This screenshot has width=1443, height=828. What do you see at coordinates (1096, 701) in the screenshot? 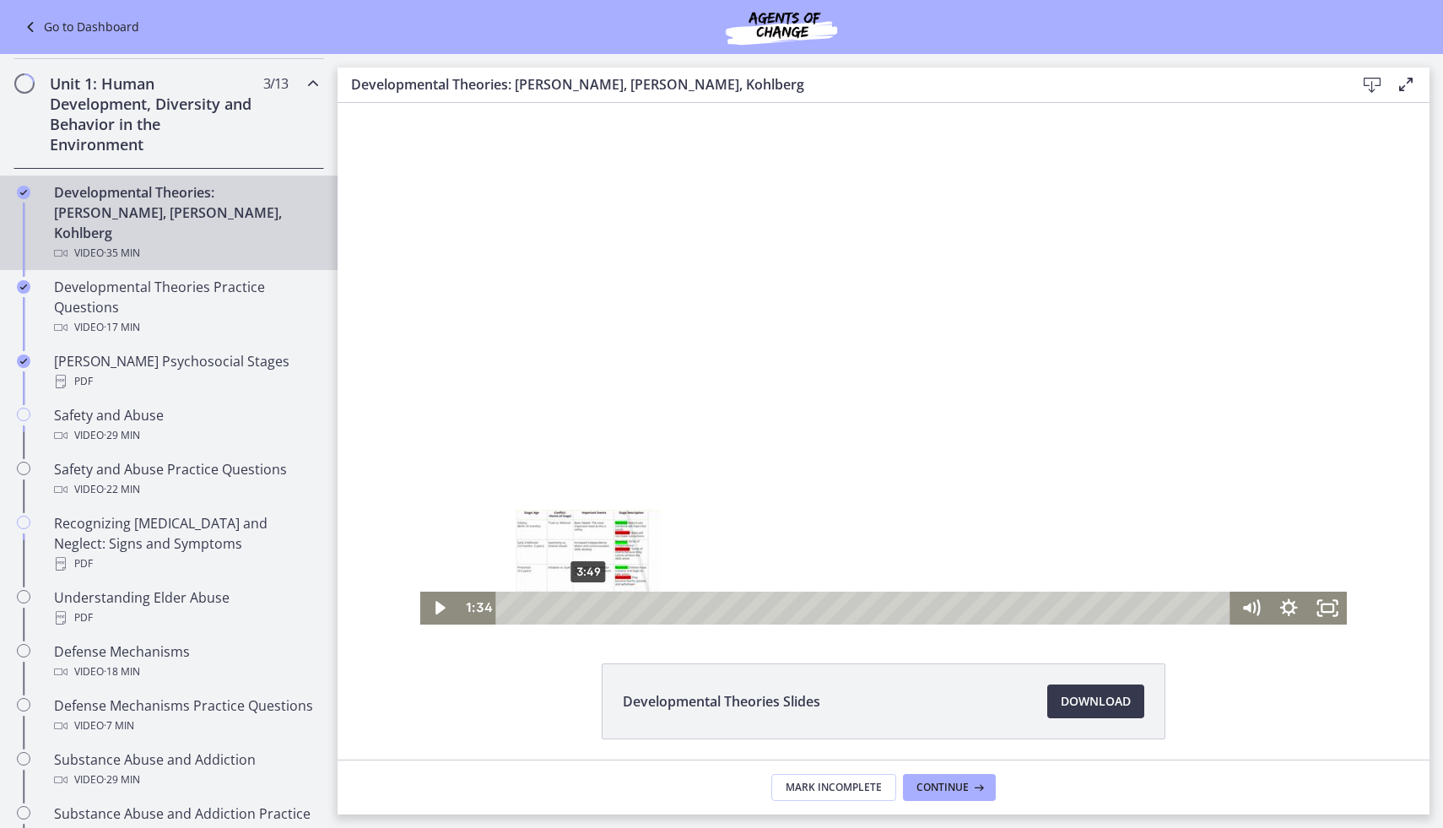
I see `span: Download` at bounding box center [1096, 701].